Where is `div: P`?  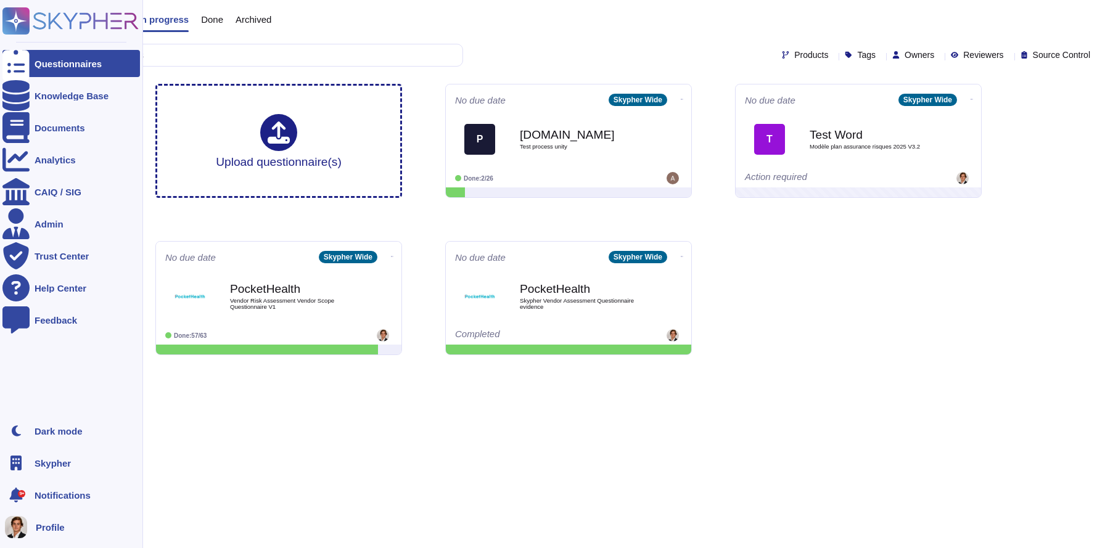
div: P is located at coordinates (480, 139).